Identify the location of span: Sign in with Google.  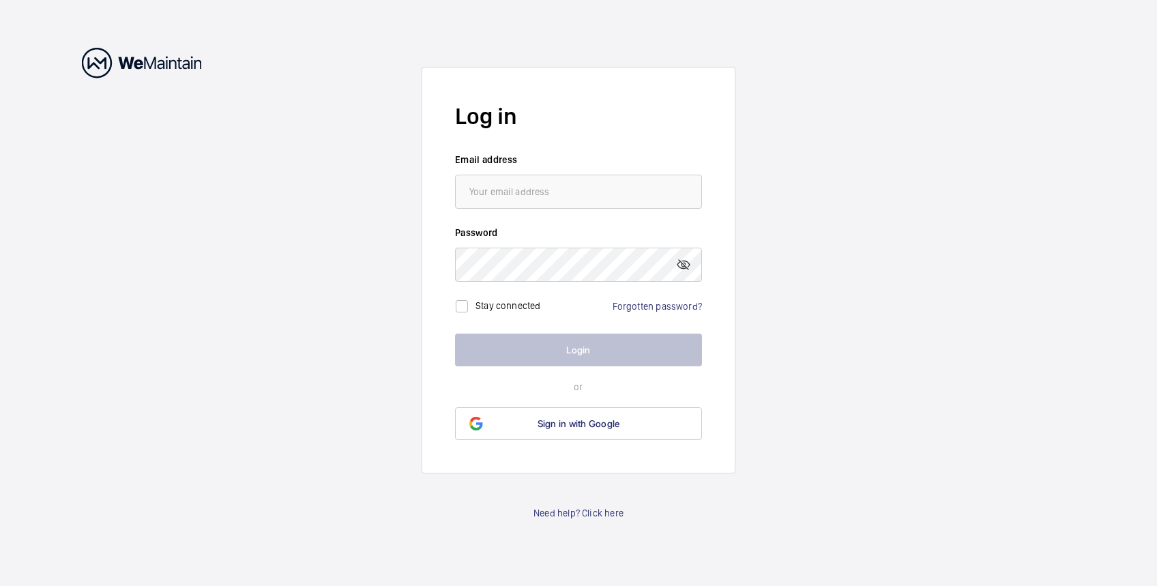
(578, 424).